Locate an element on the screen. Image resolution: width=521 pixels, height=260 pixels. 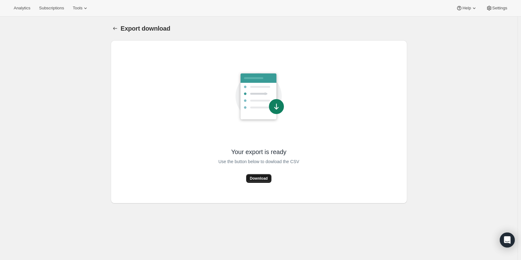
span: Tools is located at coordinates (77, 8).